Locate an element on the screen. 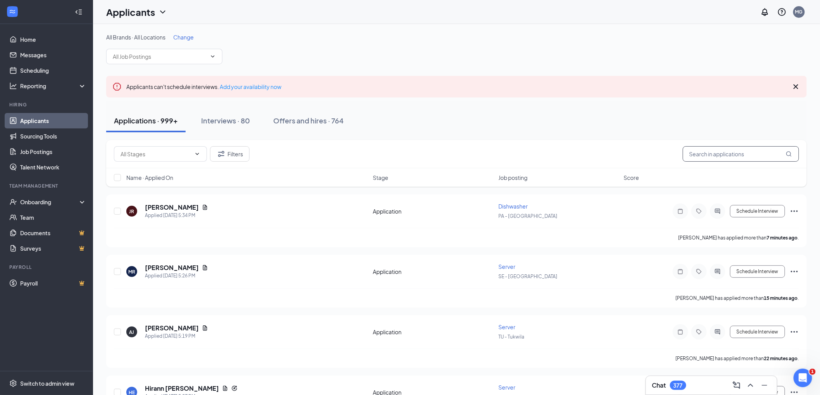  div: AJ is located at coordinates (132, 332).